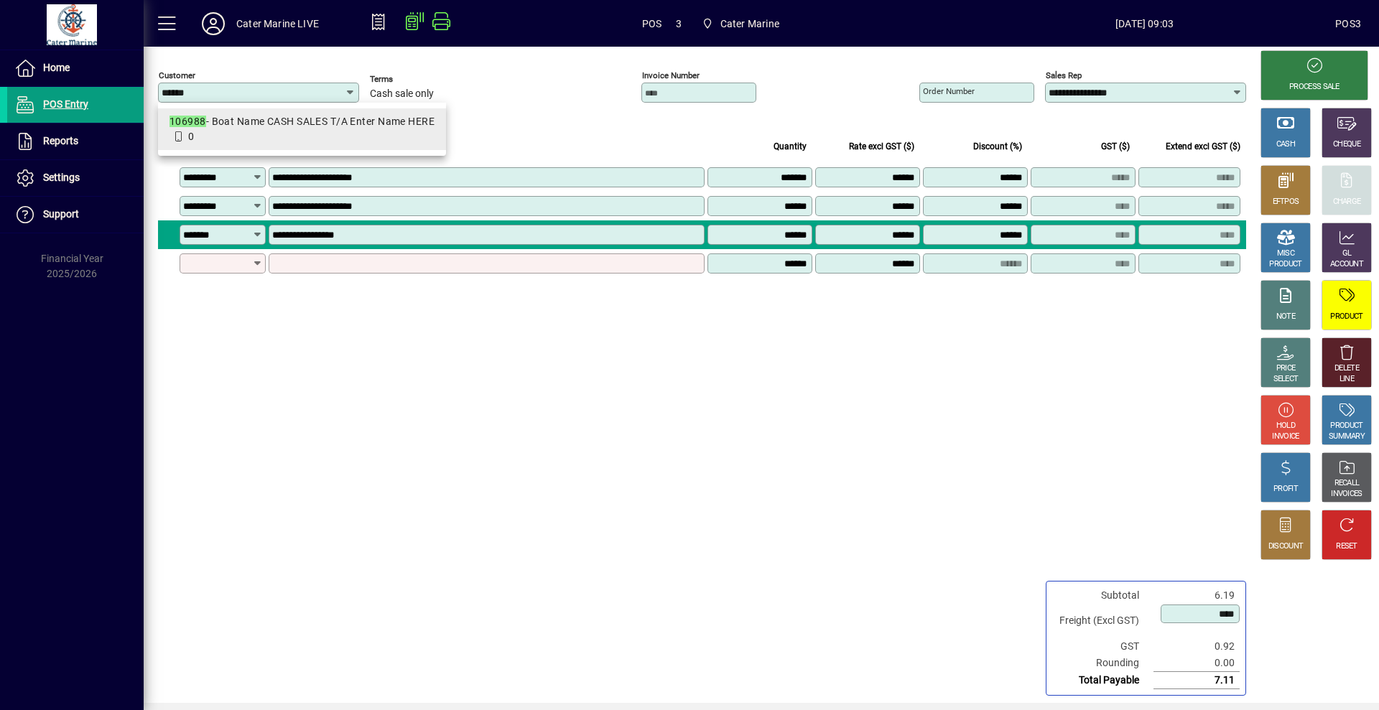 This screenshot has width=1379, height=710. I want to click on span: 3, so click(679, 24).